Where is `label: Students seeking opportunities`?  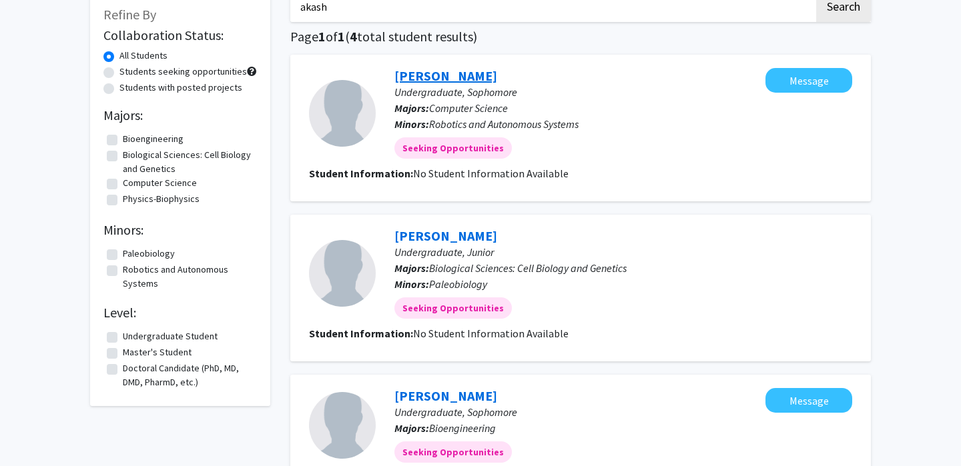
label: Students seeking opportunities is located at coordinates (183, 71).